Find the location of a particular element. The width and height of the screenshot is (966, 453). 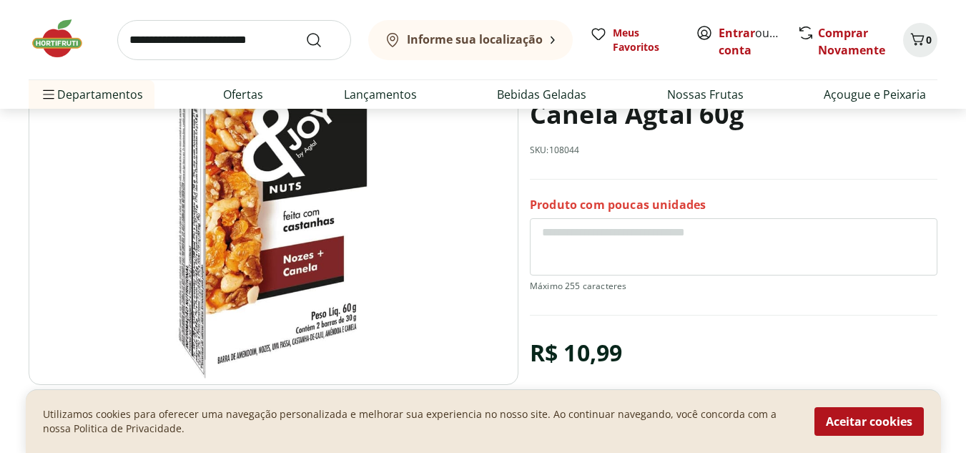

a: Nossas Frutas is located at coordinates (705, 94).